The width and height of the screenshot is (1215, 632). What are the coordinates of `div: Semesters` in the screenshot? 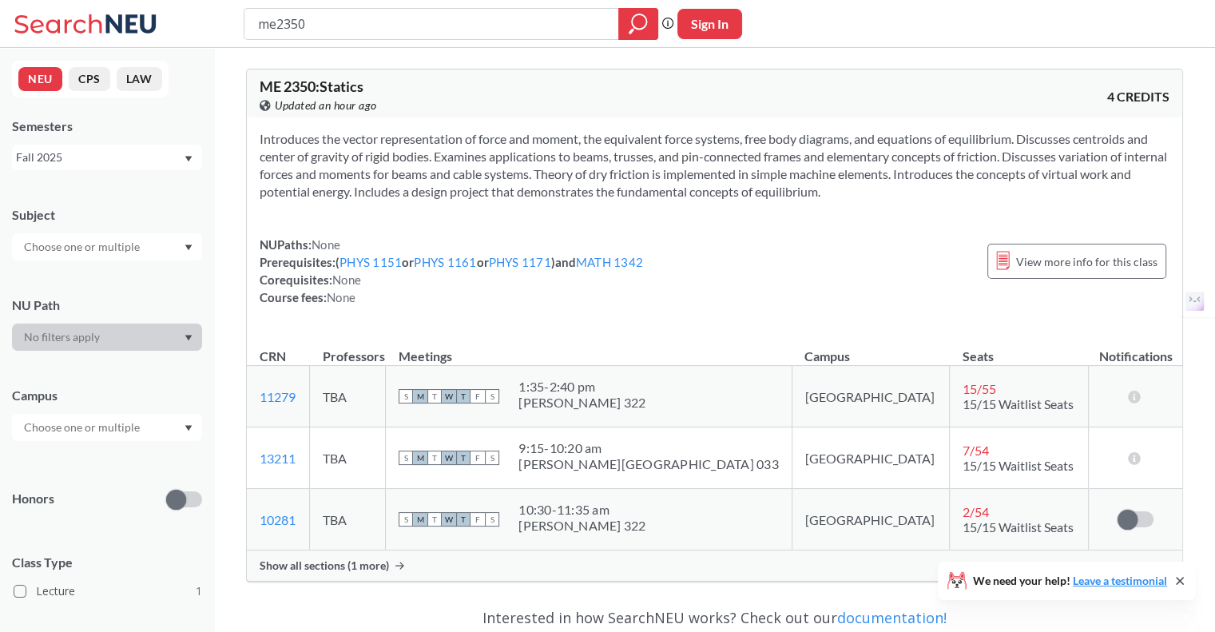 It's located at (107, 126).